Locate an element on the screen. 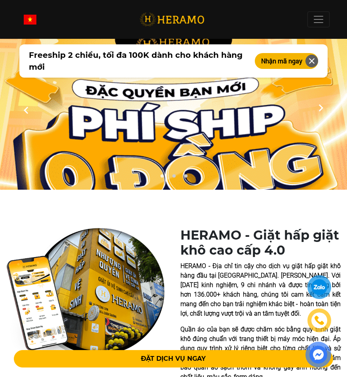 The width and height of the screenshot is (347, 377). img: heramo-quality-banner is located at coordinates (86, 293).